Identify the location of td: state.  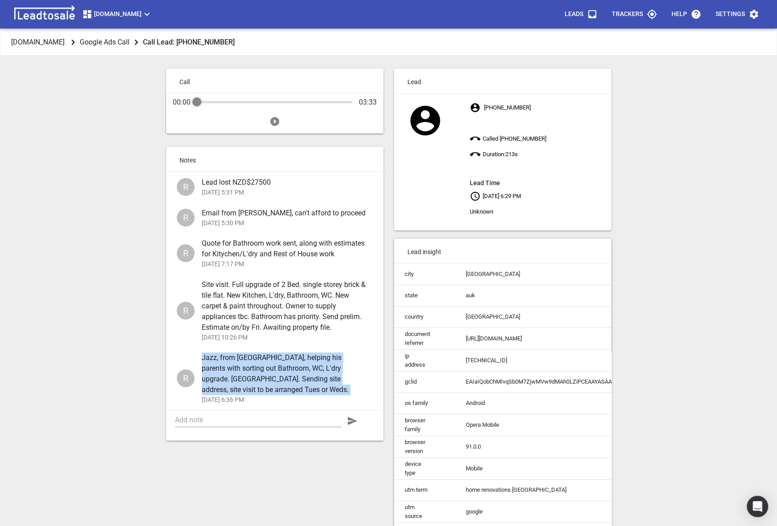
(424, 295).